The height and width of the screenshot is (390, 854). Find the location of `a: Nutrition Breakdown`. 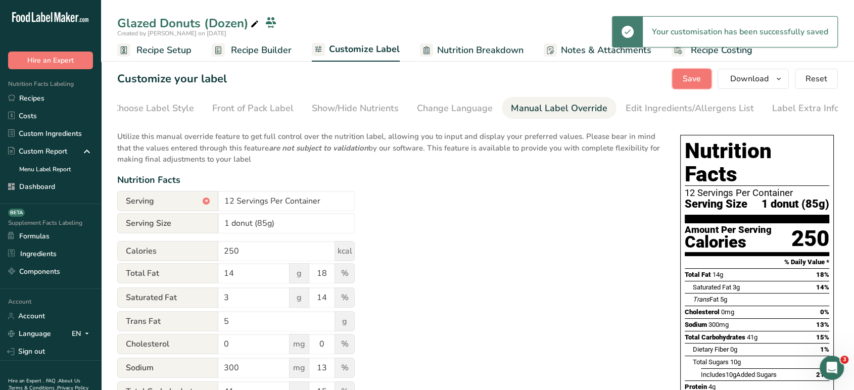

a: Nutrition Breakdown is located at coordinates (471, 50).